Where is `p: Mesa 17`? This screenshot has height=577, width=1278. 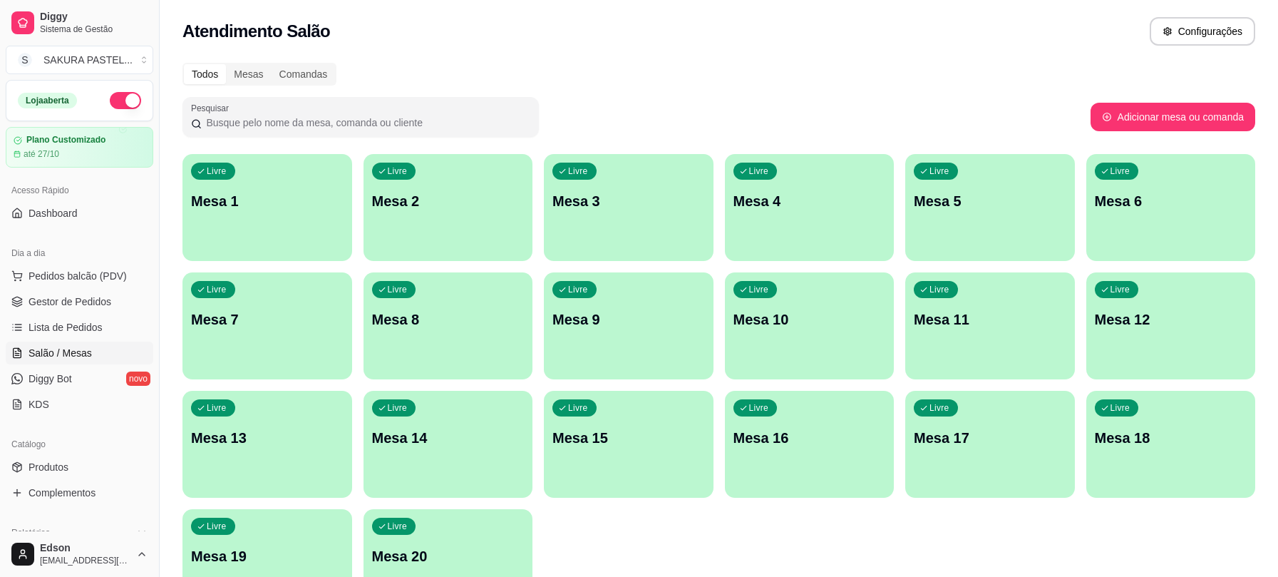
p: Mesa 17 is located at coordinates (990, 438).